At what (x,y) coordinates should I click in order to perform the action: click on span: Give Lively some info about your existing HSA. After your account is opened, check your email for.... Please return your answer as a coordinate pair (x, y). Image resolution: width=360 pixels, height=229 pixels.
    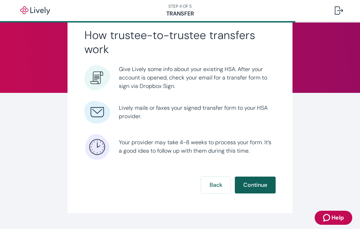
    Looking at the image, I should click on (197, 78).